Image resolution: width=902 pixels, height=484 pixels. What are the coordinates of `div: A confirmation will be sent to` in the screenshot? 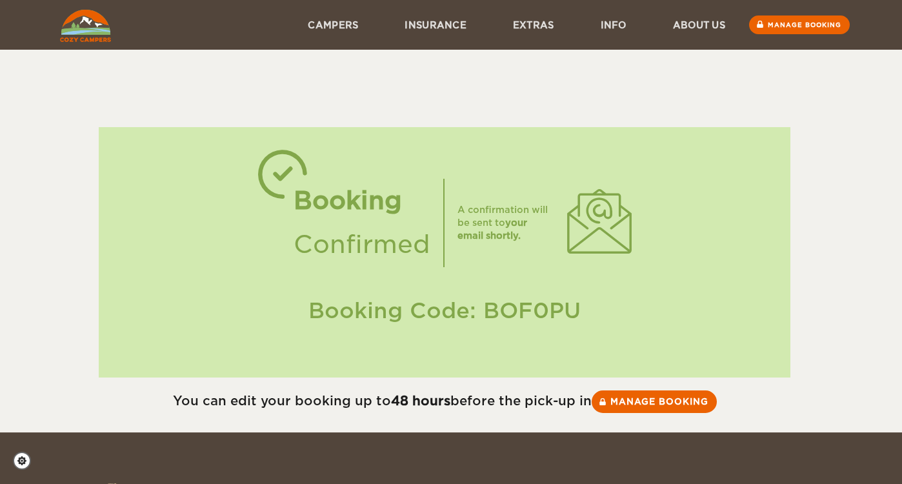 It's located at (506, 222).